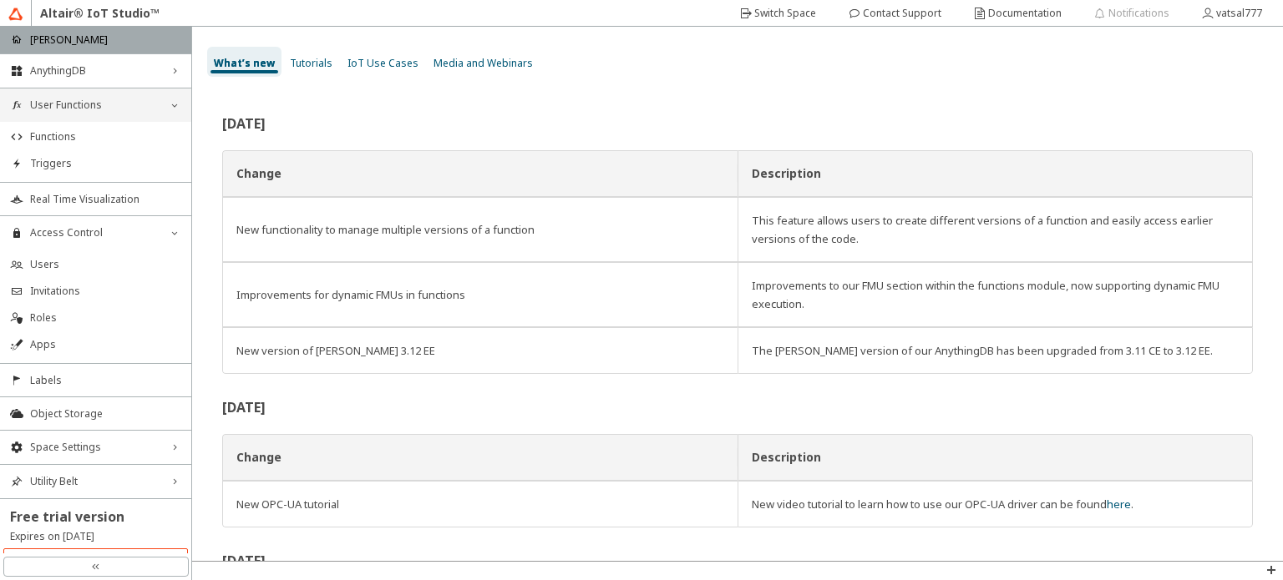 This screenshot has height=580, width=1283. Describe the element at coordinates (483, 63) in the screenshot. I see `span: Media and Webinars` at that location.